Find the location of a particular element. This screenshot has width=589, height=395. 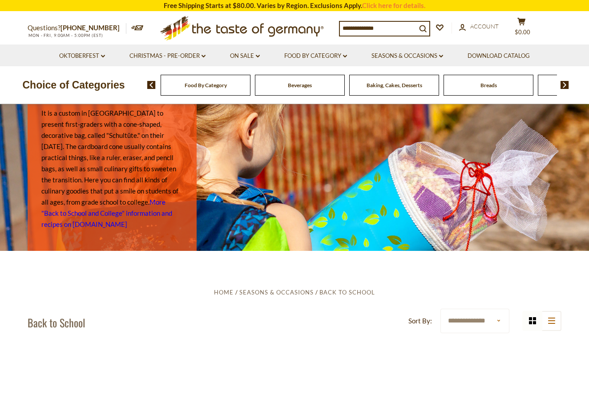

a: Christmas - PRE-ORDER is located at coordinates (167, 56).